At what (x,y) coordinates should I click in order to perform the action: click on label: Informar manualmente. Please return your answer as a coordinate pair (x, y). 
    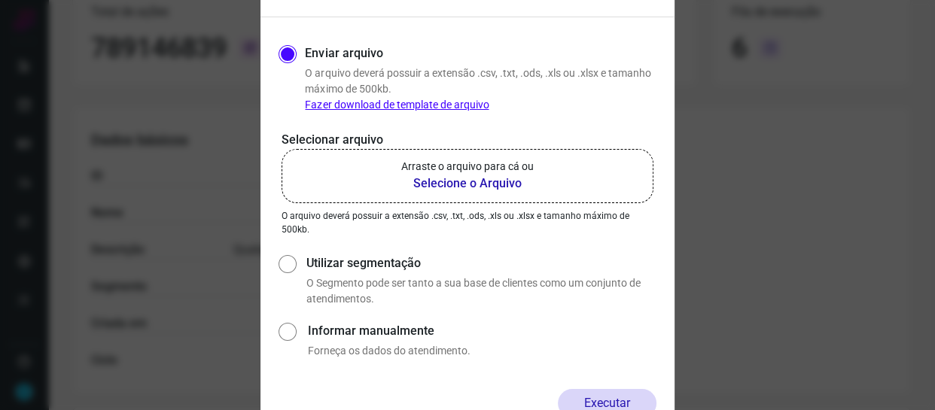
    Looking at the image, I should click on (482, 331).